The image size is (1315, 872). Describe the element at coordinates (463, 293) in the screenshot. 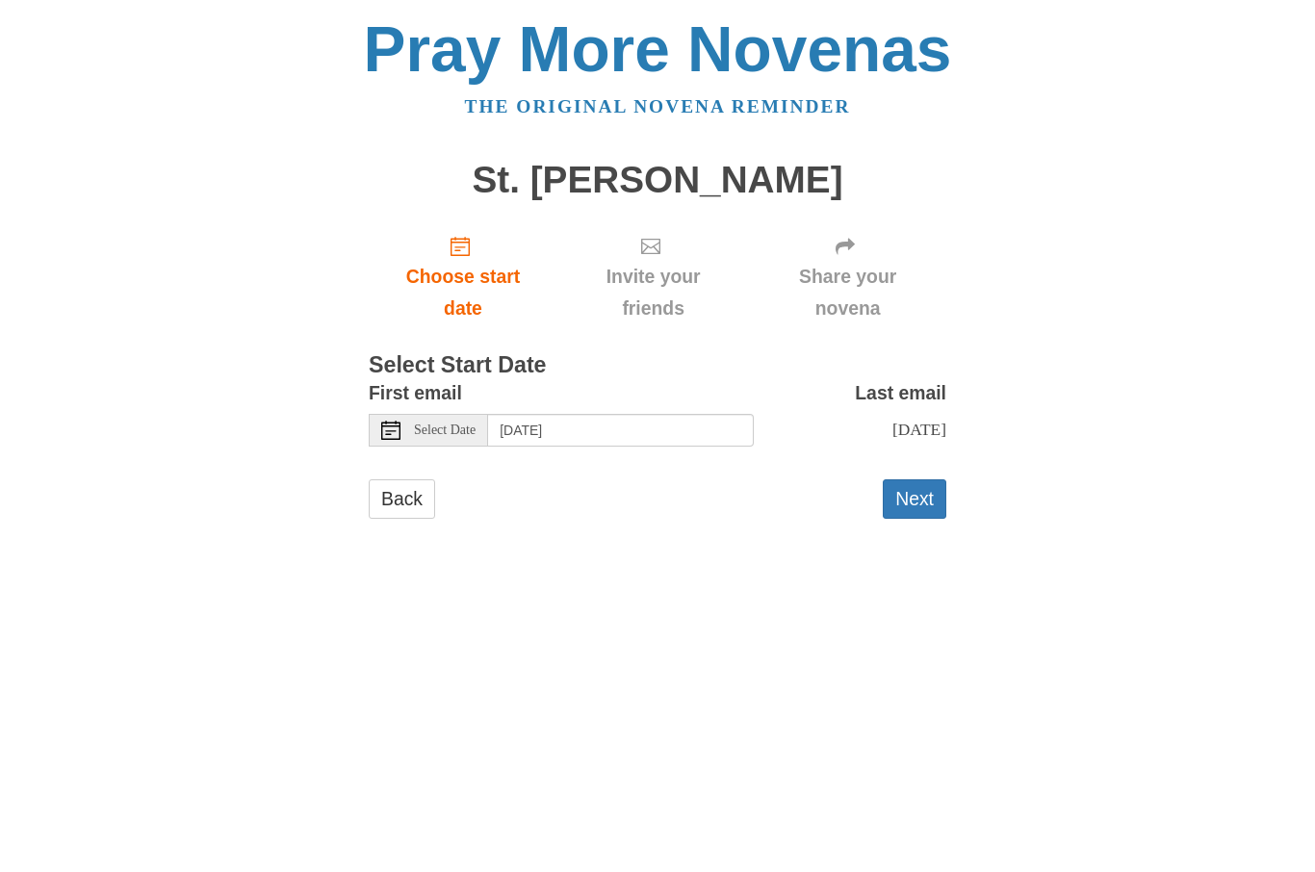

I see `span: Choose start date` at that location.